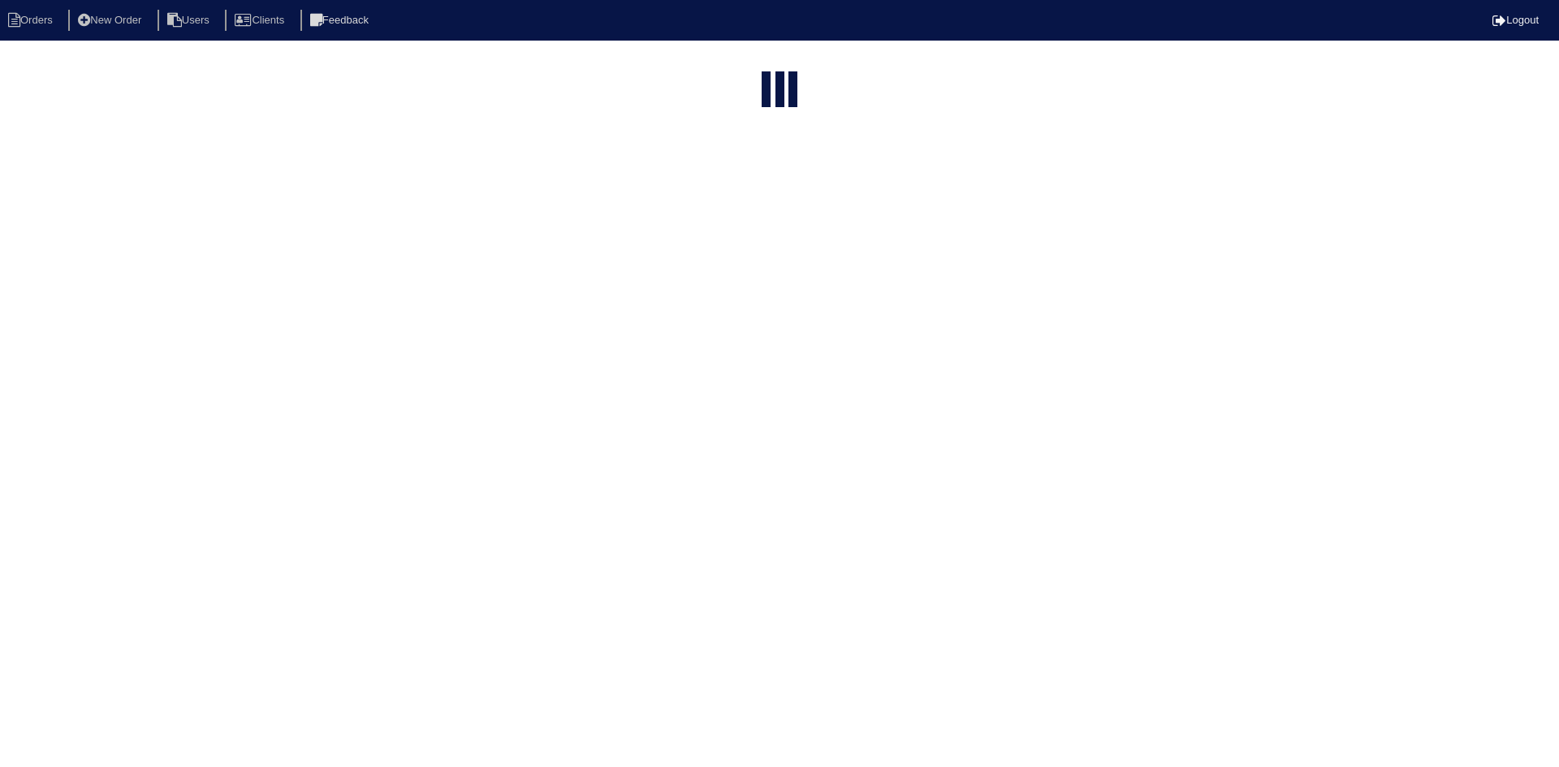  What do you see at coordinates (261, 20) in the screenshot?
I see `li: Clients` at bounding box center [261, 20].